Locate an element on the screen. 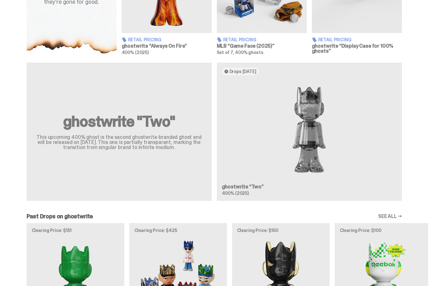 Image resolution: width=433 pixels, height=286 pixels. h3: ghostwrite “Two” is located at coordinates (310, 187).